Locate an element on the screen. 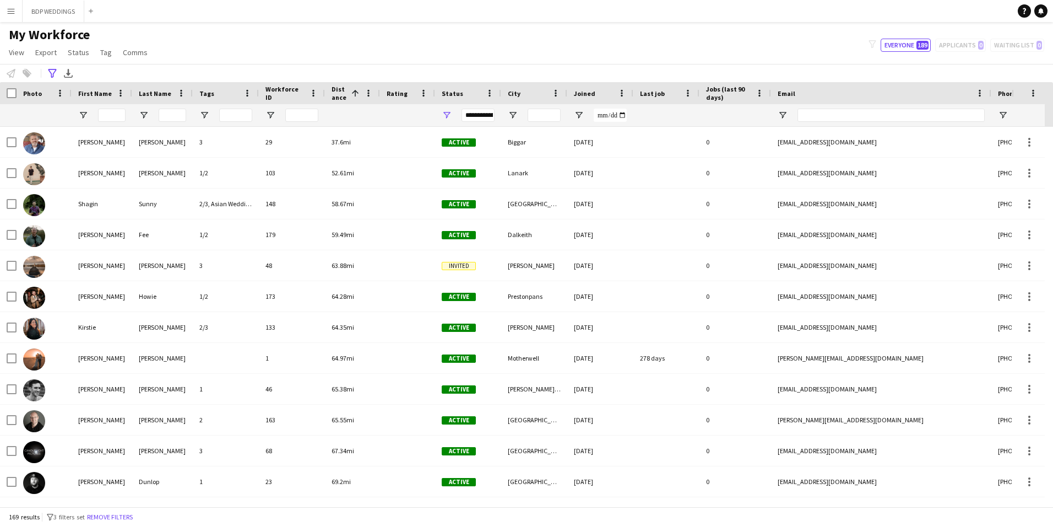 The height and width of the screenshot is (526, 1053). span: 52.61mi is located at coordinates (343, 172).